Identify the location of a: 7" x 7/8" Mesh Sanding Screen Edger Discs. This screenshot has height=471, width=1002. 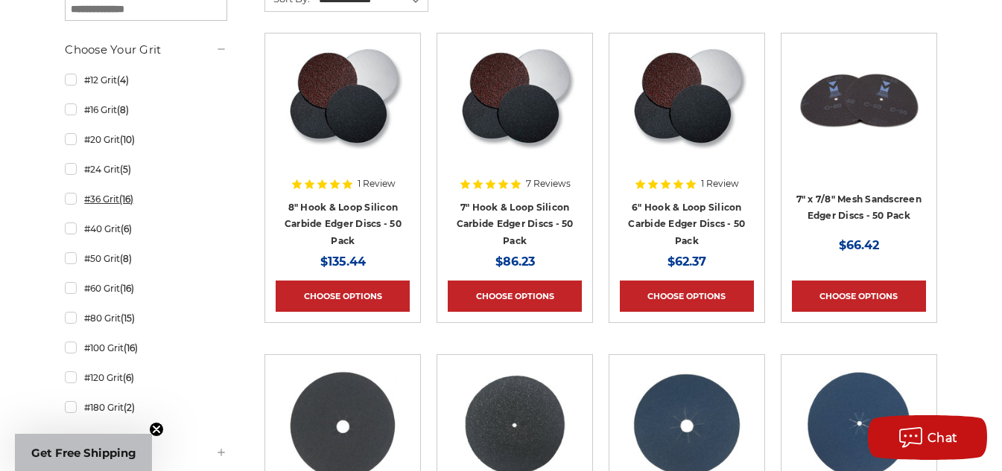
(859, 111).